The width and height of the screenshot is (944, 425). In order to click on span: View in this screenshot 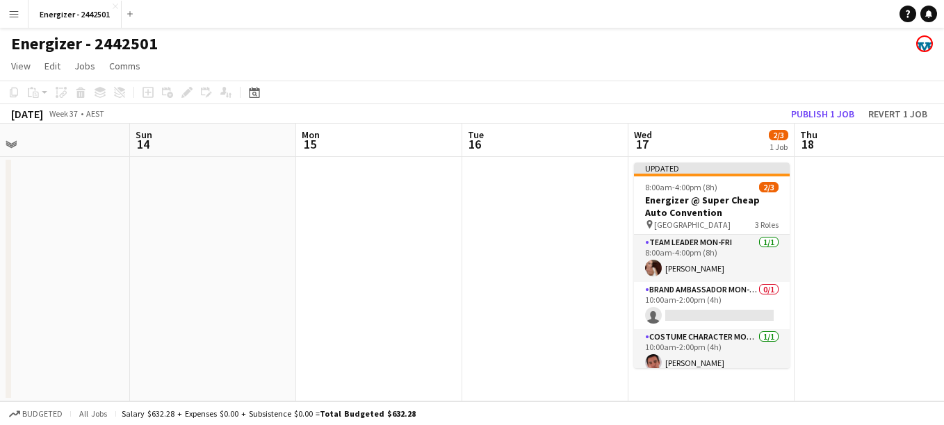, I will do `click(21, 66)`.